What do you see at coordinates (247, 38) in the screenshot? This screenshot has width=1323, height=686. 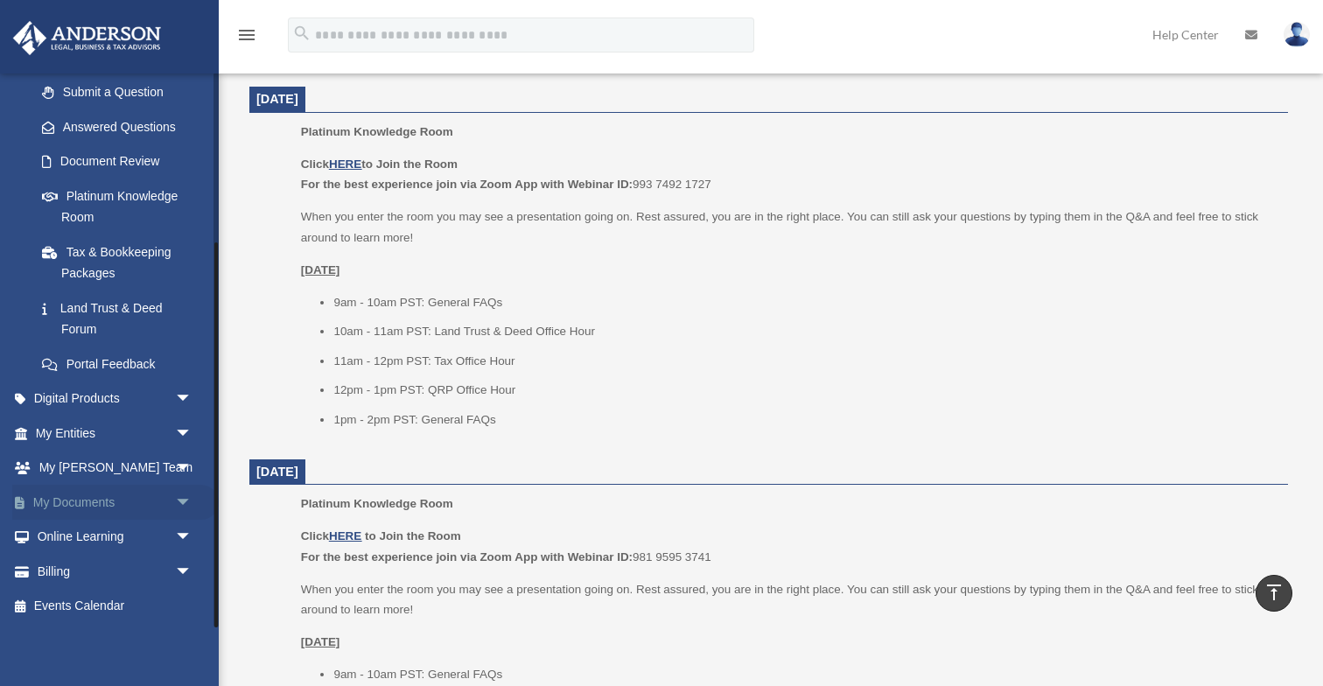 I see `a: menu` at bounding box center [247, 38].